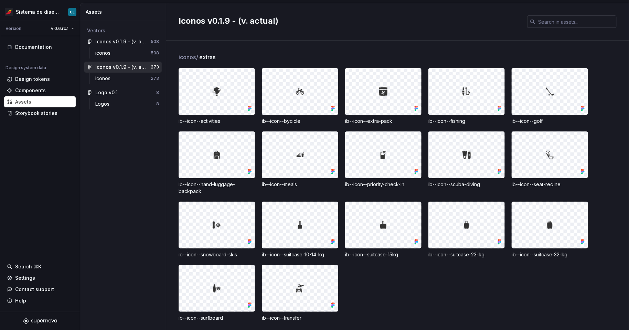  I want to click on div: Iconos v0.1.9 - (v. actual), so click(121, 67).